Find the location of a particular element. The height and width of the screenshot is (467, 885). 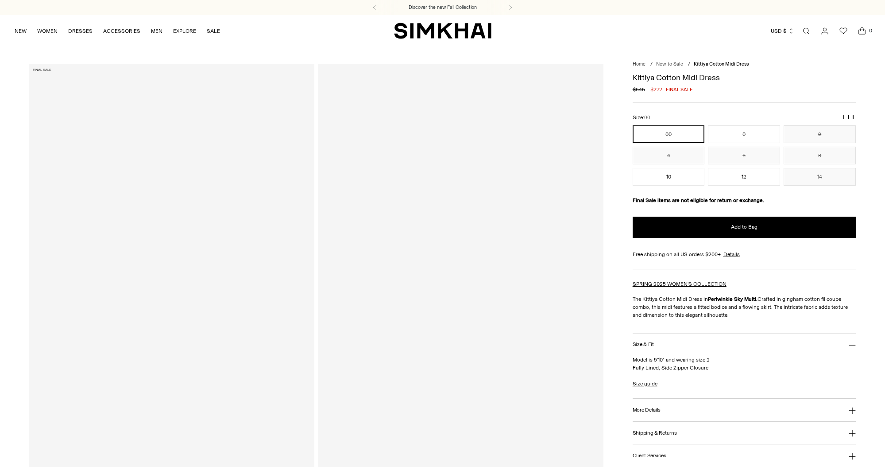

button: Size & Fit is located at coordinates (744, 344).